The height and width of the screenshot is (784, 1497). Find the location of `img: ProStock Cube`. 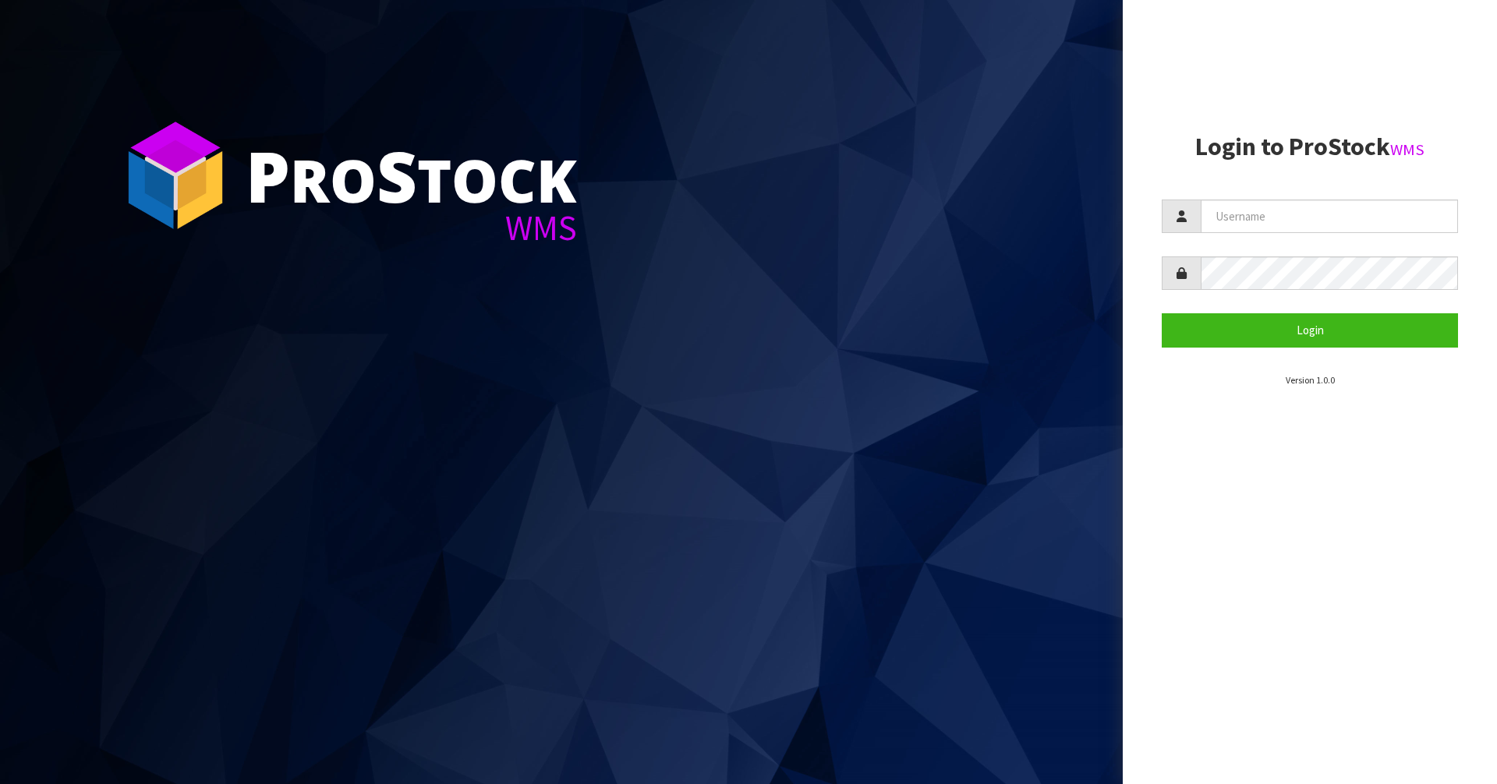

img: ProStock Cube is located at coordinates (175, 175).